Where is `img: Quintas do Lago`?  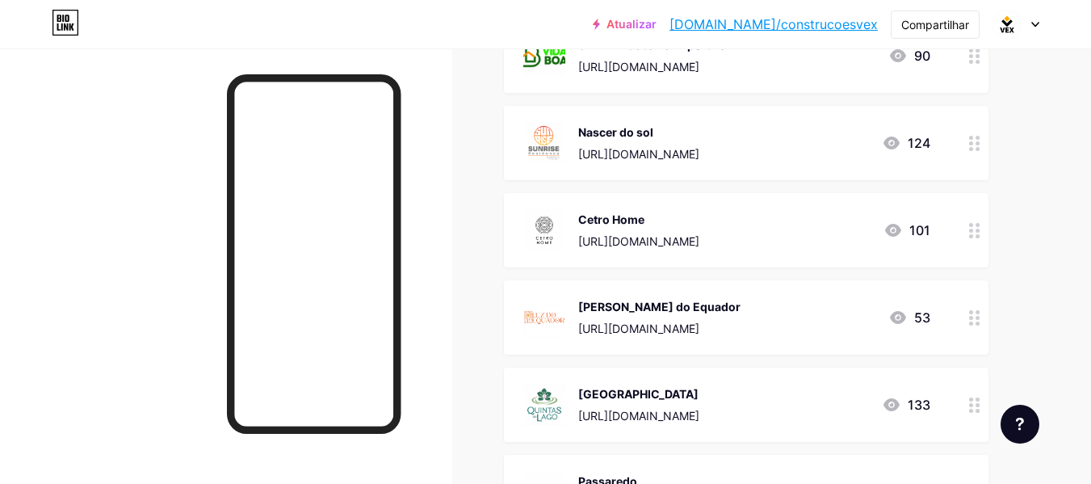
img: Quintas do Lago is located at coordinates (544, 404).